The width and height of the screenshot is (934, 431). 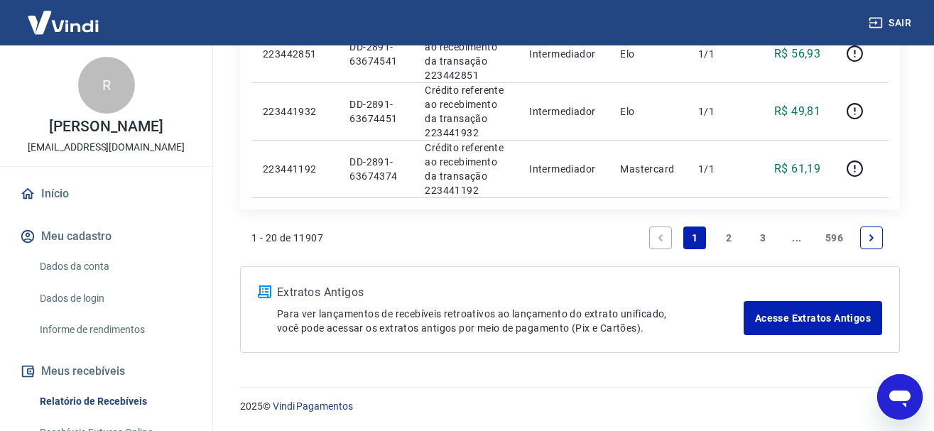 I want to click on a: Dados de login, so click(x=114, y=298).